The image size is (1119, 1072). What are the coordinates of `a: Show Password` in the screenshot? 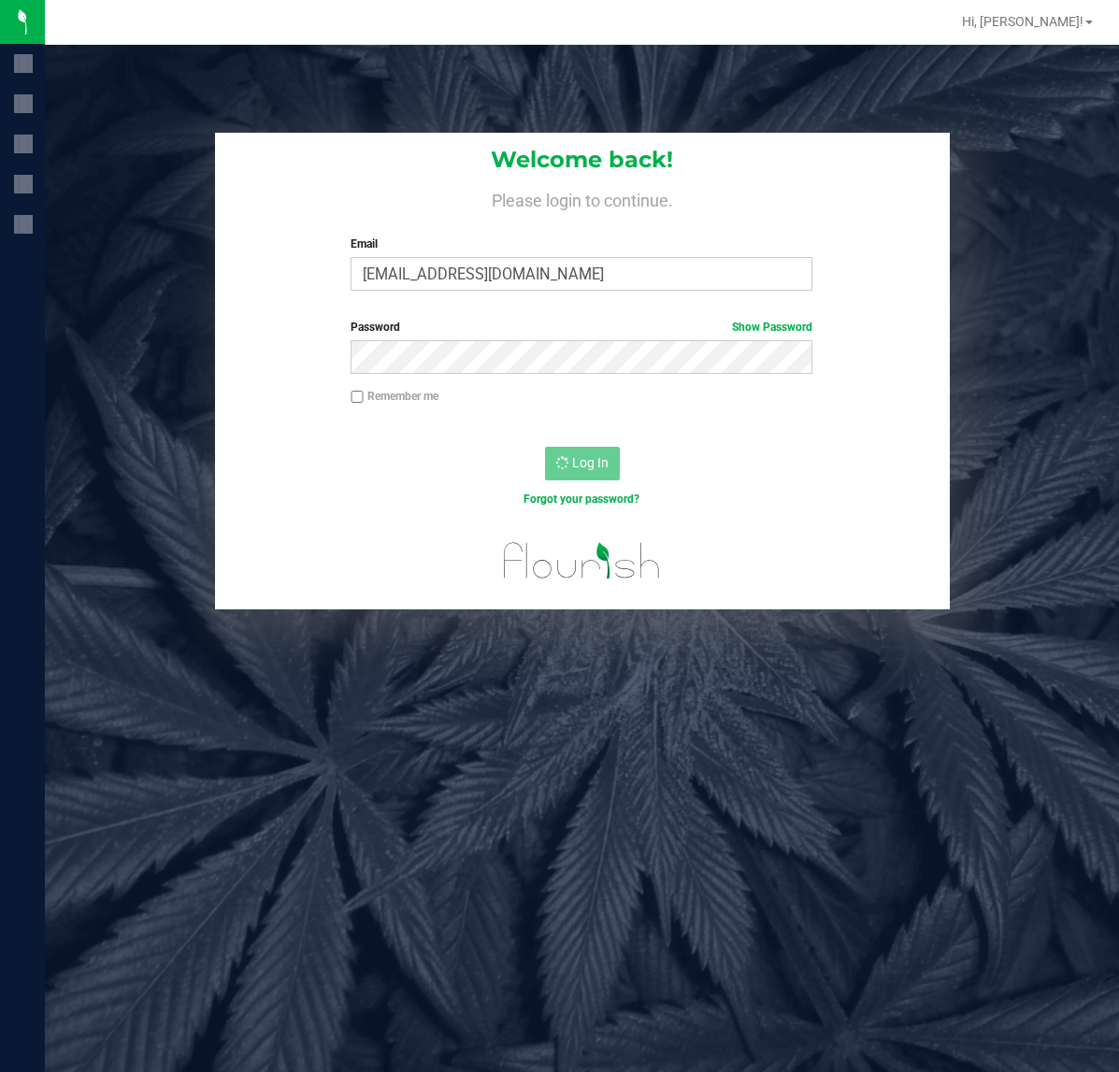 It's located at (772, 327).